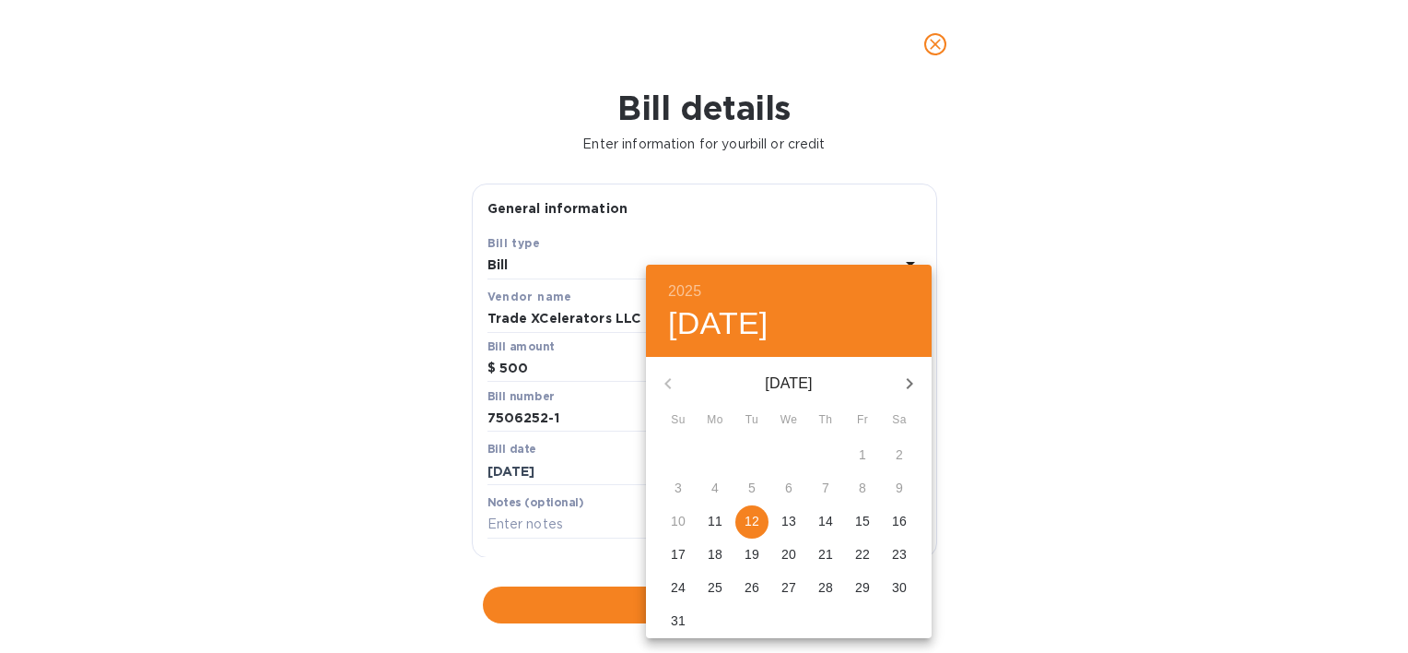 The width and height of the screenshot is (1408, 653). Describe the element at coordinates (685, 291) in the screenshot. I see `h6: 2025` at that location.